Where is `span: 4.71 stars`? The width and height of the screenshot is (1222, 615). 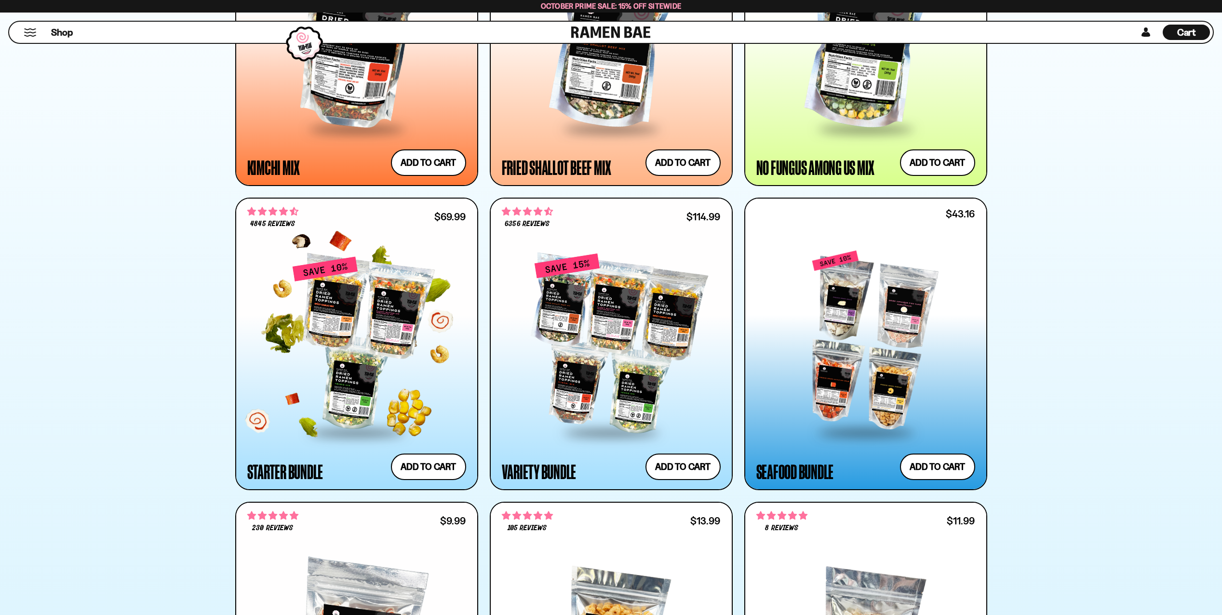
span: 4.71 stars is located at coordinates (273, 212).